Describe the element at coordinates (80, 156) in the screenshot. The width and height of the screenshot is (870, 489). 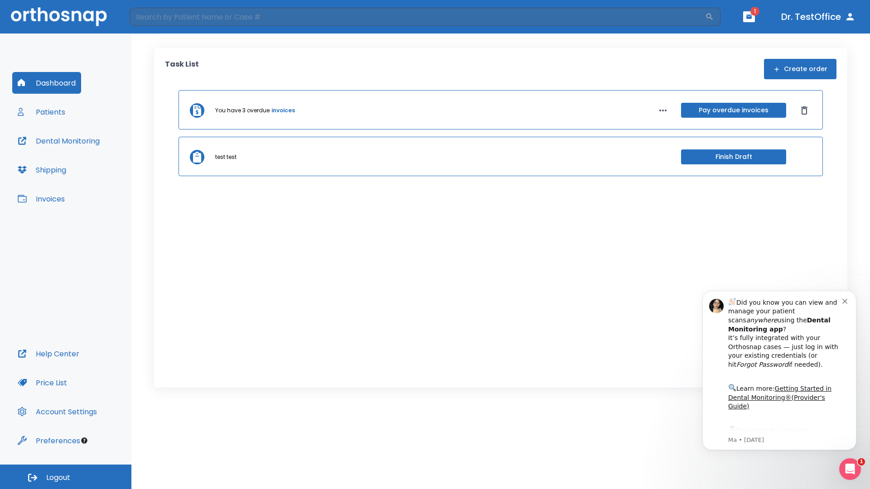
I see `a: App Store` at that location.